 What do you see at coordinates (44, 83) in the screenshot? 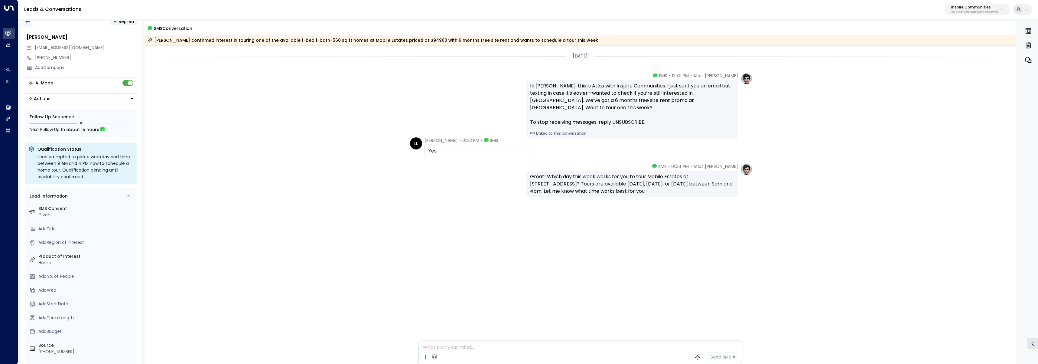
I see `div: AI Mode` at bounding box center [44, 83].